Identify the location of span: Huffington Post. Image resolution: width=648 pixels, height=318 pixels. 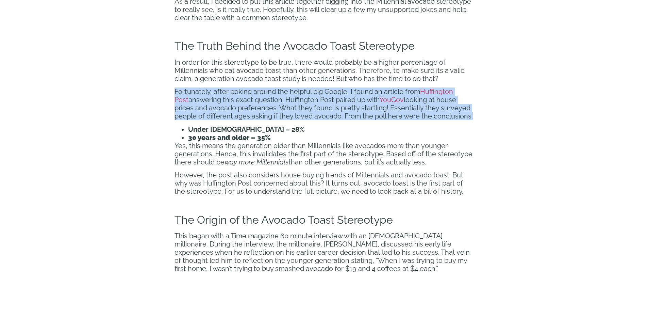
(313, 96).